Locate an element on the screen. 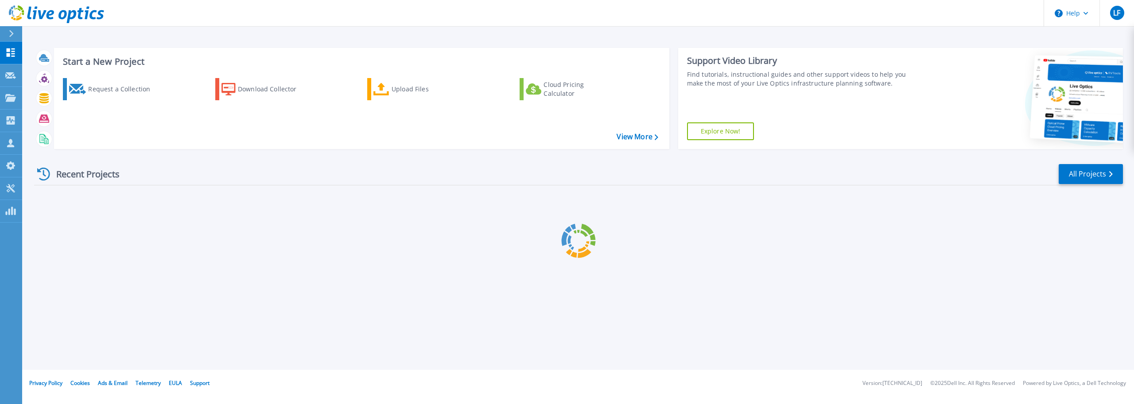  a: Cloud Pricing Calculator is located at coordinates (569, 89).